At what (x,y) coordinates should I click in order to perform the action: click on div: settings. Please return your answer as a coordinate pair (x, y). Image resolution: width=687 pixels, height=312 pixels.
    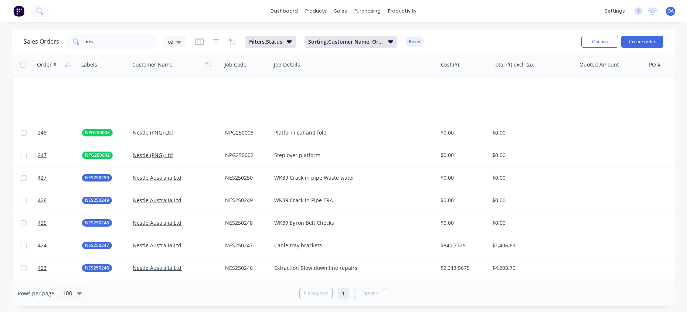
    Looking at the image, I should click on (615, 11).